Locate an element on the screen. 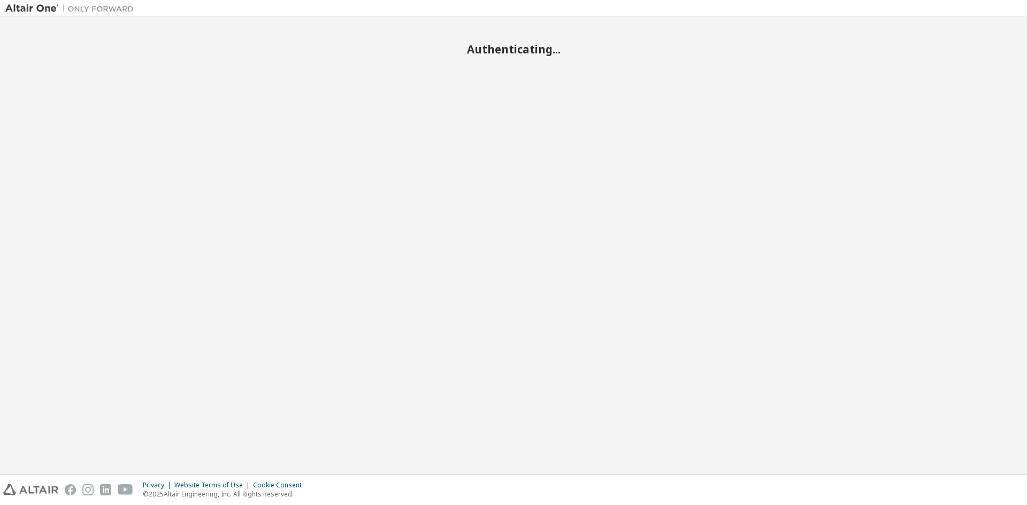 This screenshot has height=505, width=1027. img: facebook.svg is located at coordinates (70, 490).